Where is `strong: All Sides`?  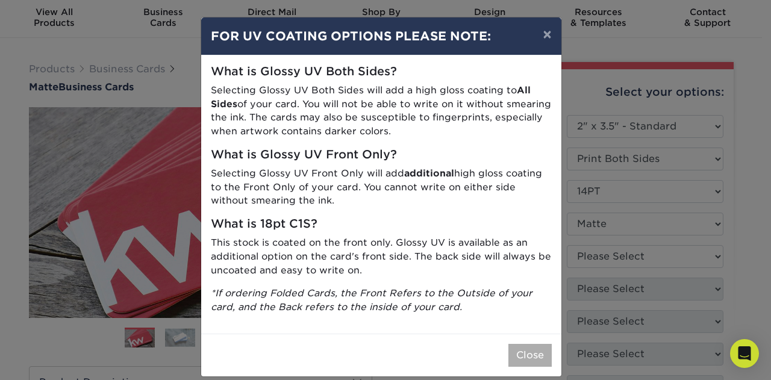 strong: All Sides is located at coordinates (371, 97).